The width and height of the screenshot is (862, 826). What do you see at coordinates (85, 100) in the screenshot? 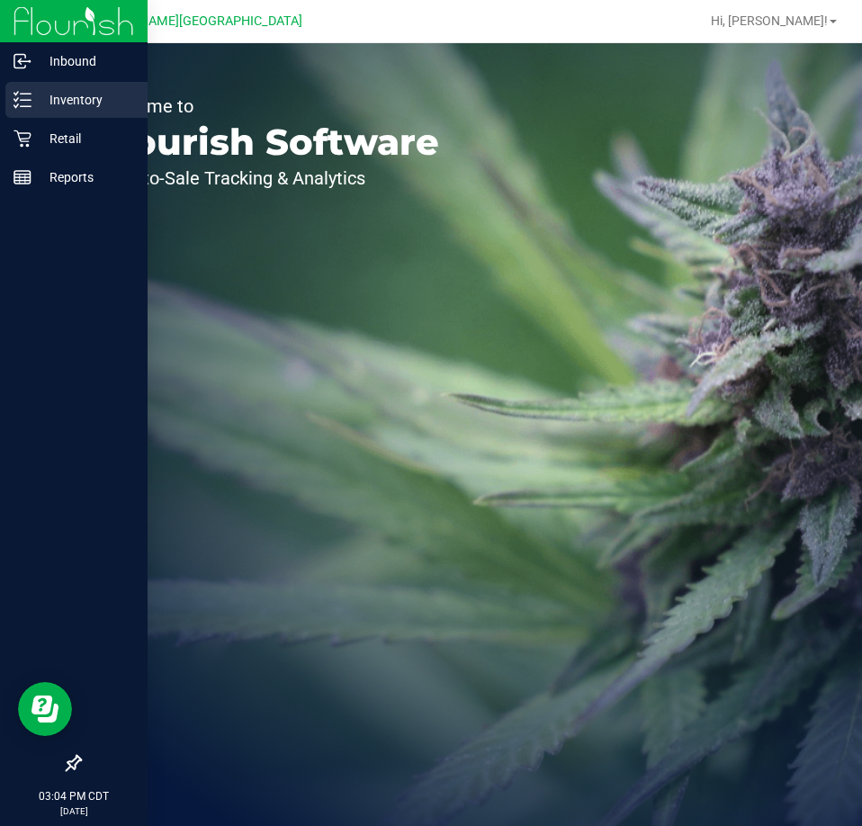
I see `p: Inventory` at bounding box center [85, 100].